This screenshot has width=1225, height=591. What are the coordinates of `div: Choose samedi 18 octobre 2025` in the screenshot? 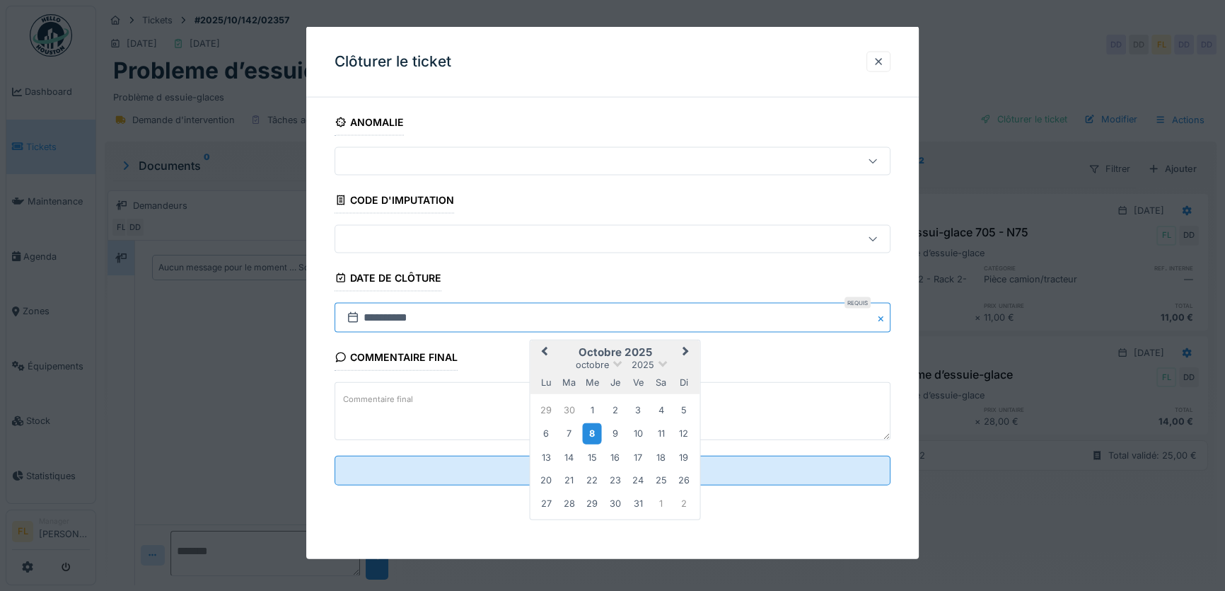 It's located at (661, 457).